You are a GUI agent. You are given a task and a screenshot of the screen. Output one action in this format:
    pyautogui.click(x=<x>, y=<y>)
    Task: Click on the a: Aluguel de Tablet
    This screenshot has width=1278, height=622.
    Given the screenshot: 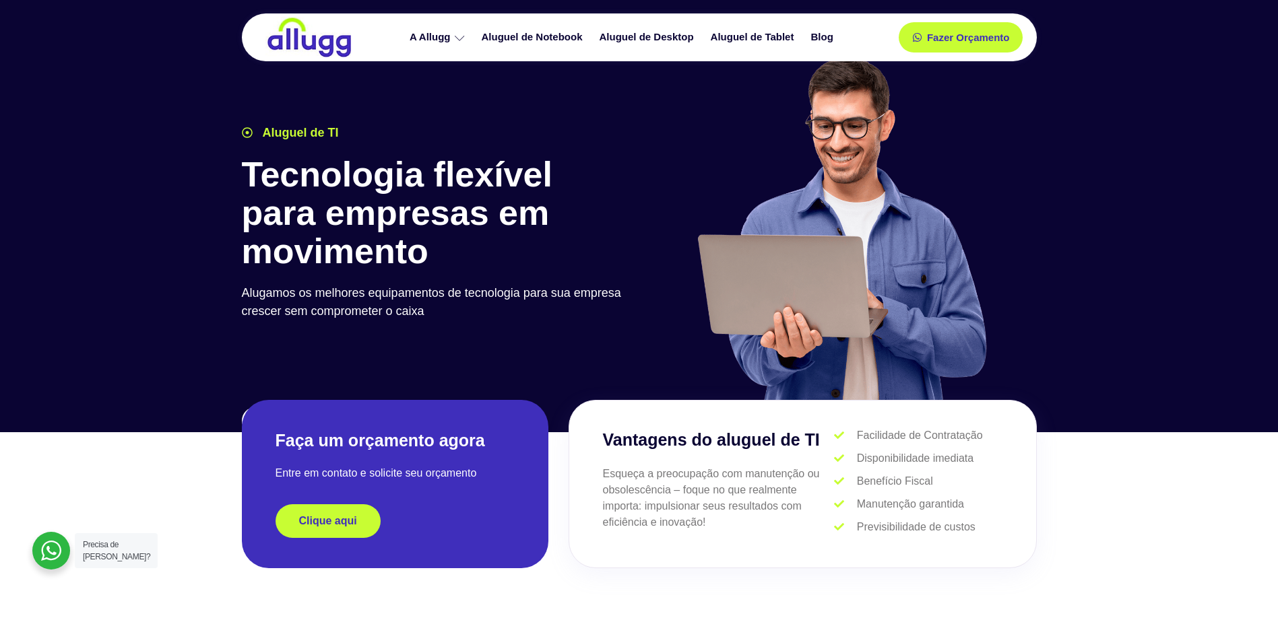 What is the action you would take?
    pyautogui.click(x=754, y=37)
    